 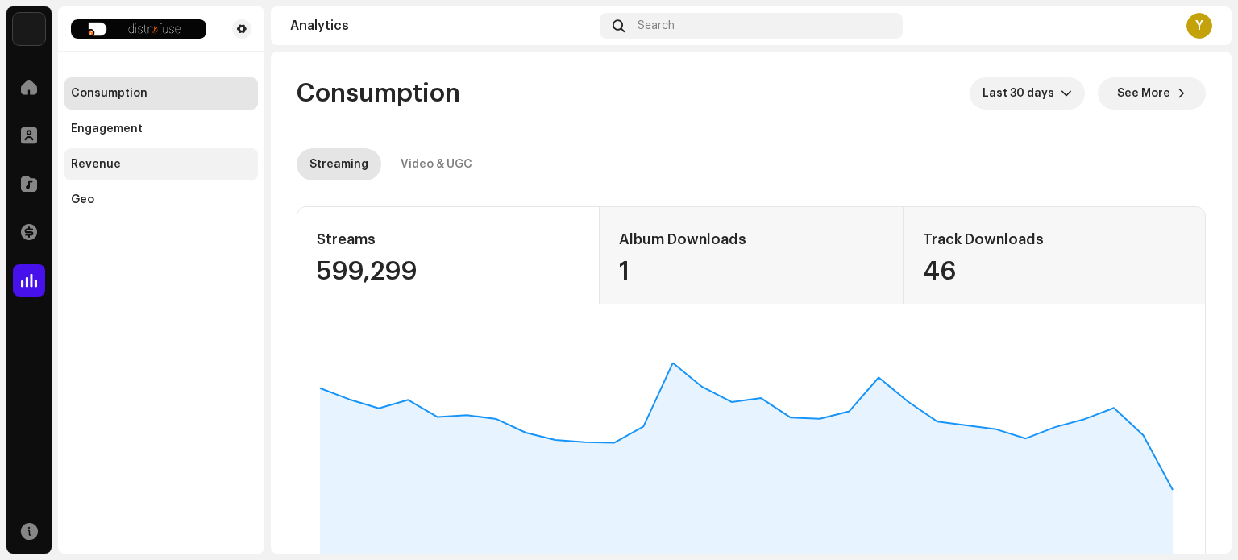 What do you see at coordinates (378, 93) in the screenshot?
I see `span: Consumption` at bounding box center [378, 93].